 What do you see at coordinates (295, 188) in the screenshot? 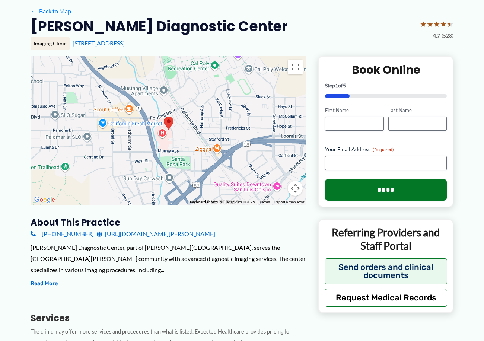
I see `button: Map camera controls` at bounding box center [295, 188].